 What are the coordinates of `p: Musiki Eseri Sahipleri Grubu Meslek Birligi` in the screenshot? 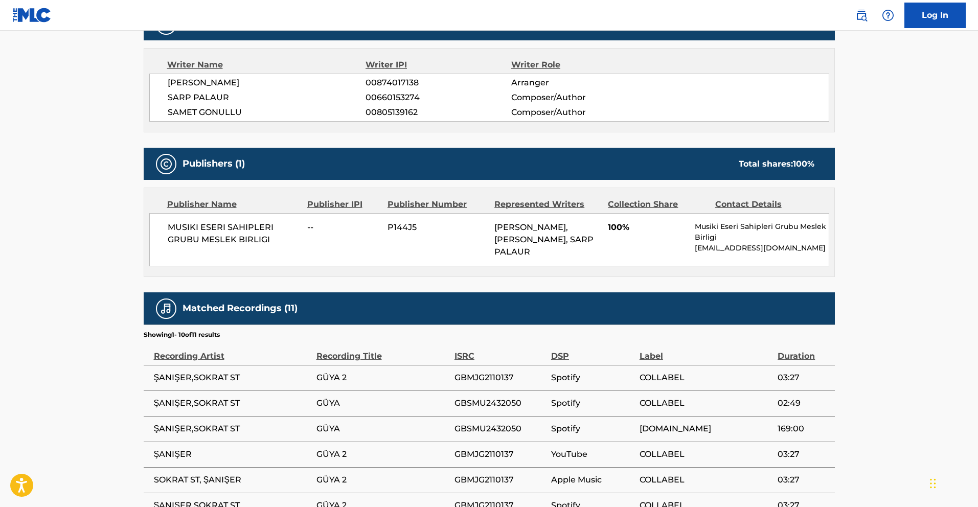 It's located at (761, 232).